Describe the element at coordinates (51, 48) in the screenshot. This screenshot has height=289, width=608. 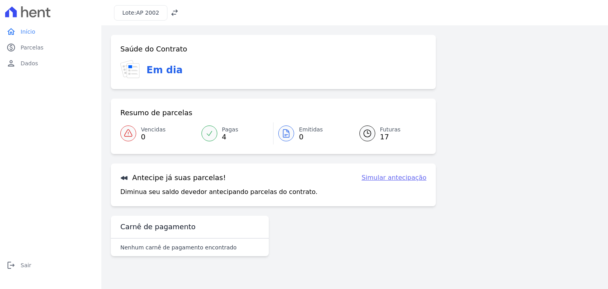
I see `a: paidParcelas` at that location.